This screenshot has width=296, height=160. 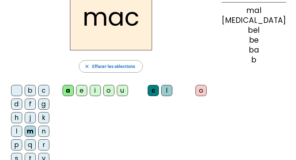 What do you see at coordinates (68, 90) in the screenshot?
I see `div: a` at bounding box center [68, 90].